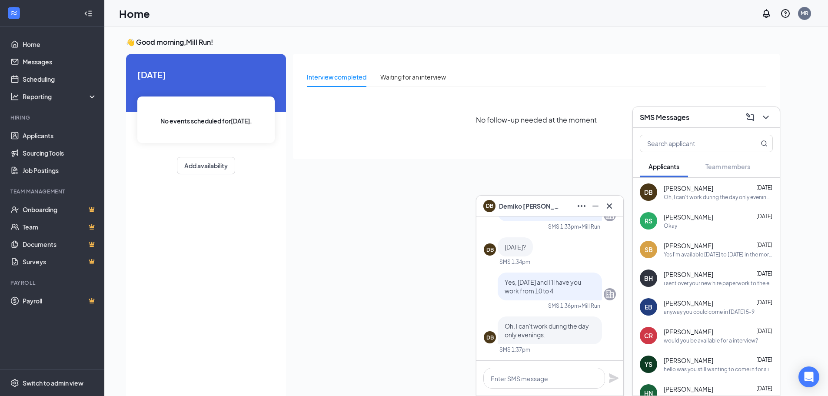 Image resolution: width=828 pixels, height=396 pixels. What do you see at coordinates (413, 77) in the screenshot?
I see `div: Waiting for an interview` at bounding box center [413, 77].